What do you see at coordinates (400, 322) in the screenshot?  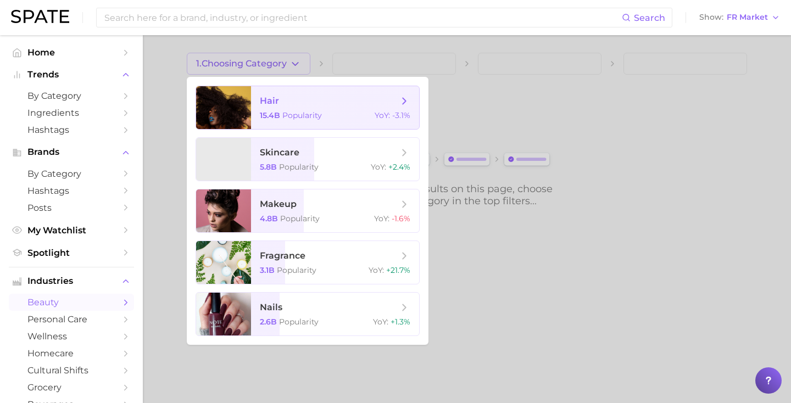 I see `span: +1.3%` at bounding box center [400, 322].